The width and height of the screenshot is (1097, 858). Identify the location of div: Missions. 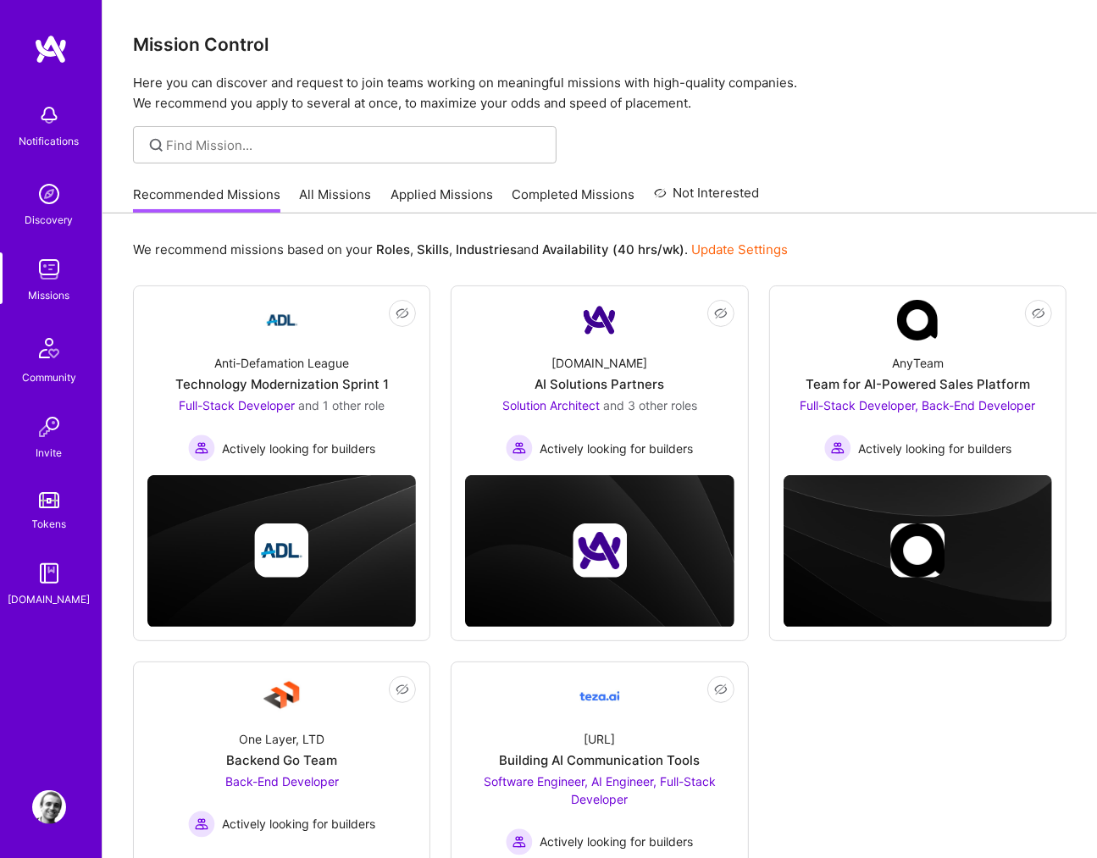
(49, 295).